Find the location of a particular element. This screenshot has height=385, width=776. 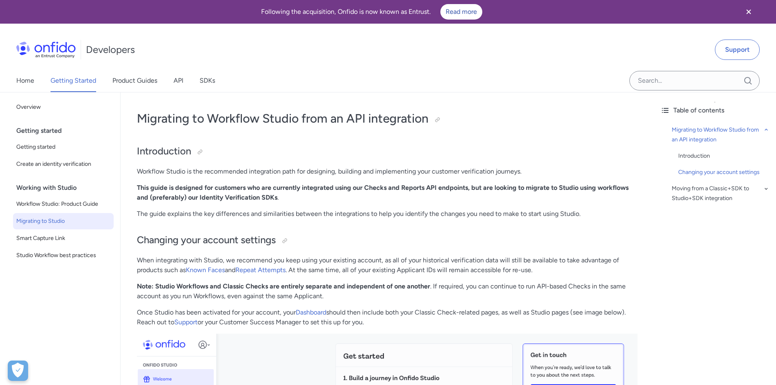

img: Onfido Logo is located at coordinates (46, 50).